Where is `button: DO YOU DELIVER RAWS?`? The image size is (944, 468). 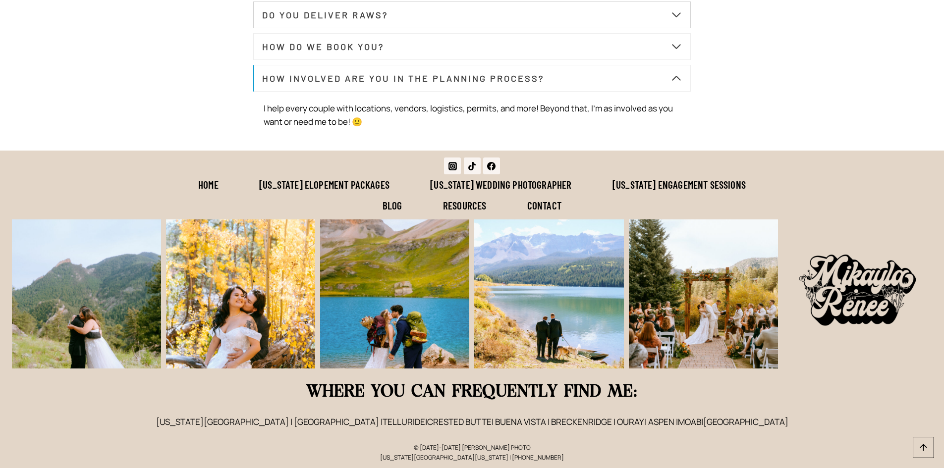 button: DO YOU DELIVER RAWS? is located at coordinates (472, 15).